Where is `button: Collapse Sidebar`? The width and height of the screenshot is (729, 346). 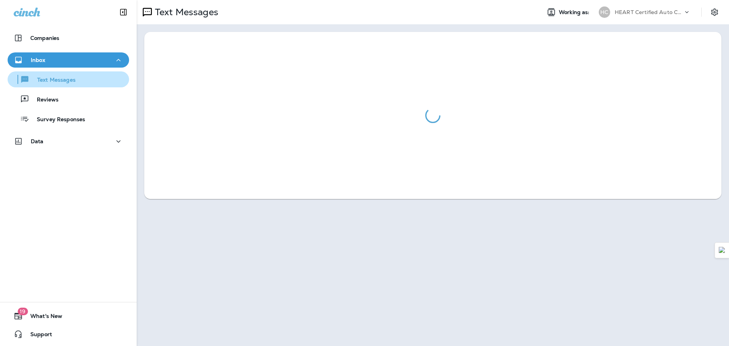 button: Collapse Sidebar is located at coordinates (123, 12).